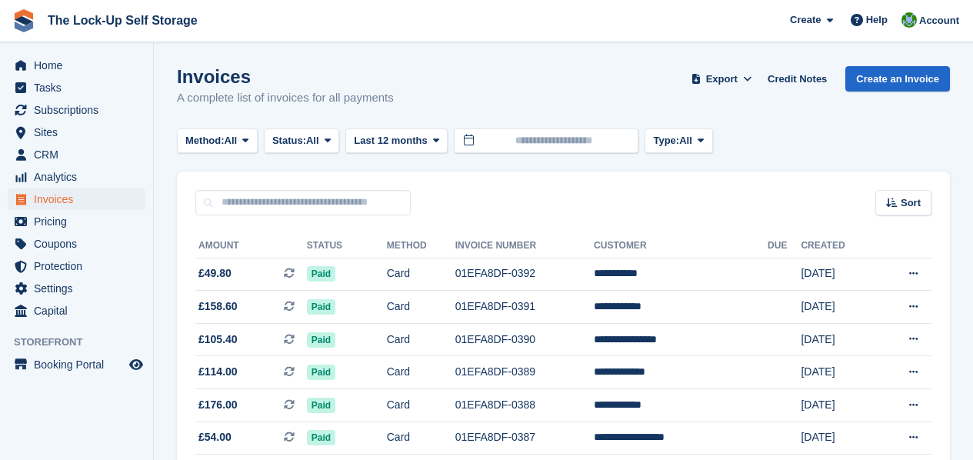 Image resolution: width=973 pixels, height=460 pixels. I want to click on span: Method:, so click(205, 141).